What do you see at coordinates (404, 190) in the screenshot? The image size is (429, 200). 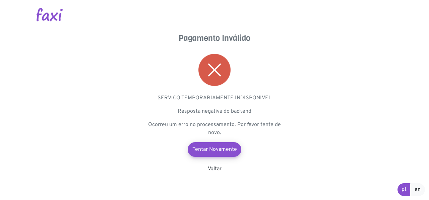 I see `a: pt` at bounding box center [404, 190].